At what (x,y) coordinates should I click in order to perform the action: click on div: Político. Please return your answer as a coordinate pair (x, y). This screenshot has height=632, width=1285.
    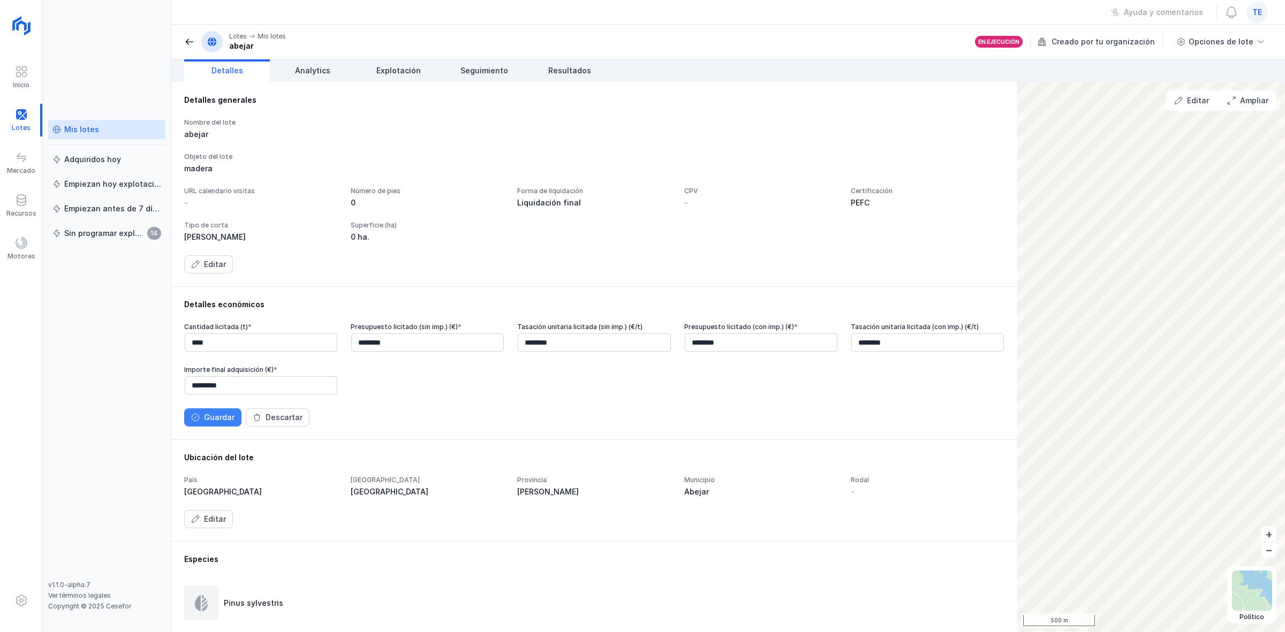
    Looking at the image, I should click on (1251, 617).